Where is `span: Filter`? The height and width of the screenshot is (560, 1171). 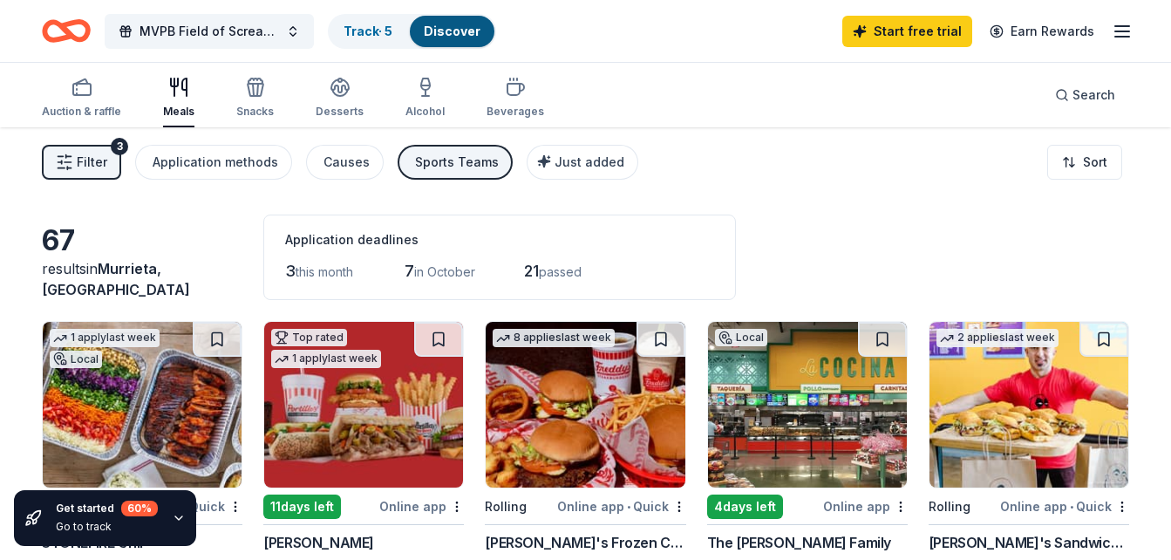
span: Filter is located at coordinates (92, 162).